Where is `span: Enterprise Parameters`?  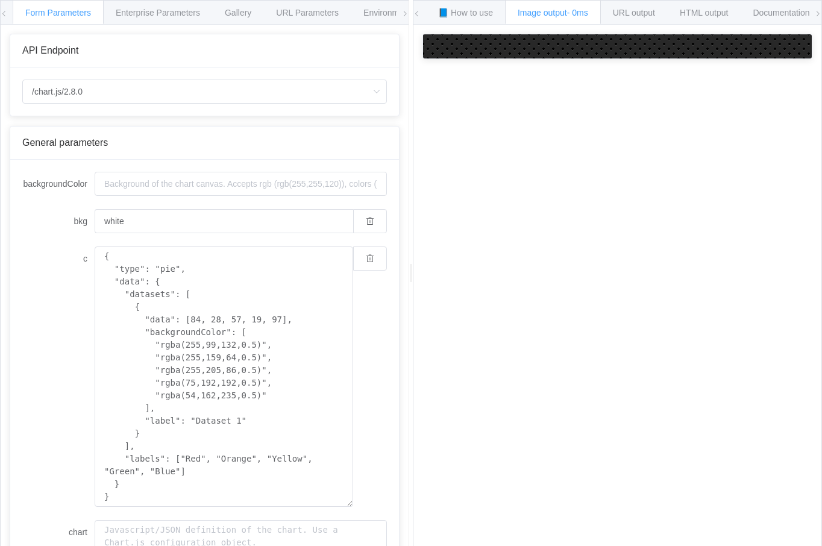
span: Enterprise Parameters is located at coordinates (158, 13).